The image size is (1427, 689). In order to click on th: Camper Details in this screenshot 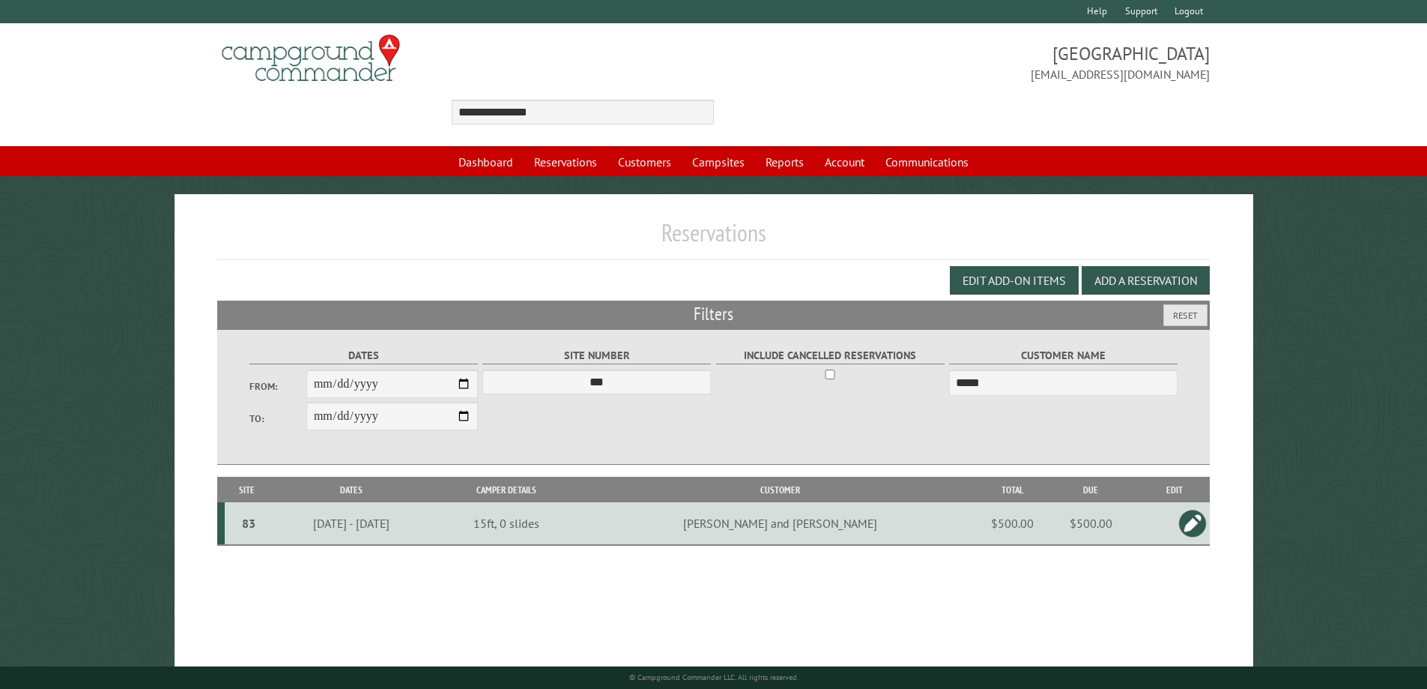, I will do `click(506, 489)`.